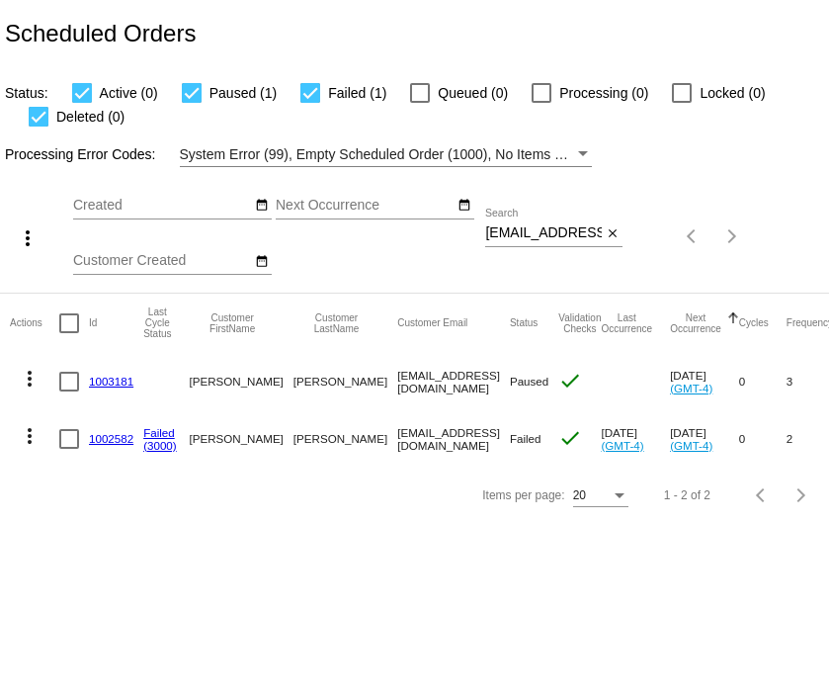 This screenshot has width=829, height=699. Describe the element at coordinates (524, 323) in the screenshot. I see `button: Change sorting for Status` at that location.